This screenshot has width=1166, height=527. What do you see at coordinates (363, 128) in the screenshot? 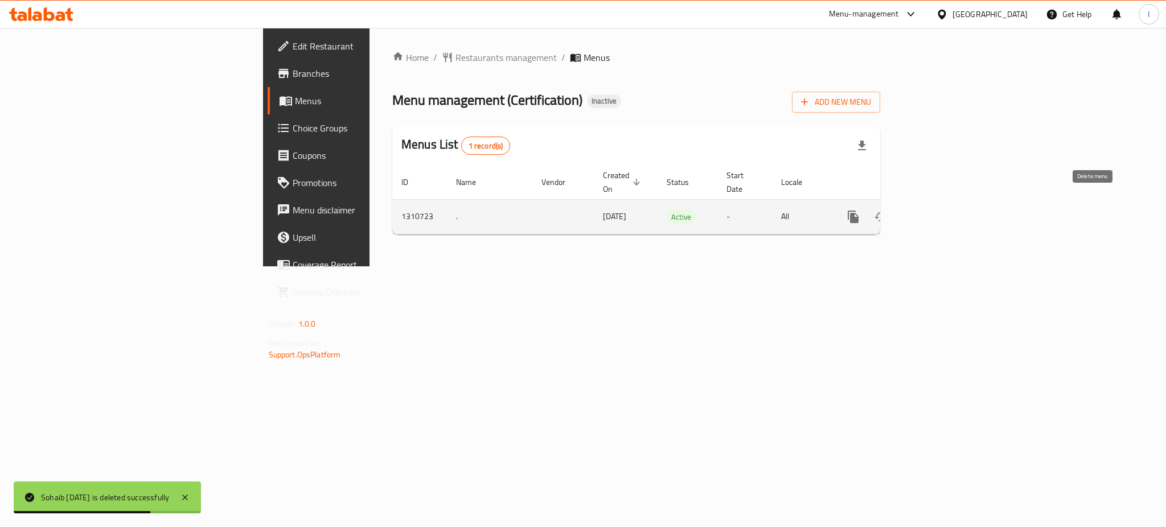
I see `a: Choice Groups` at bounding box center [363, 128].